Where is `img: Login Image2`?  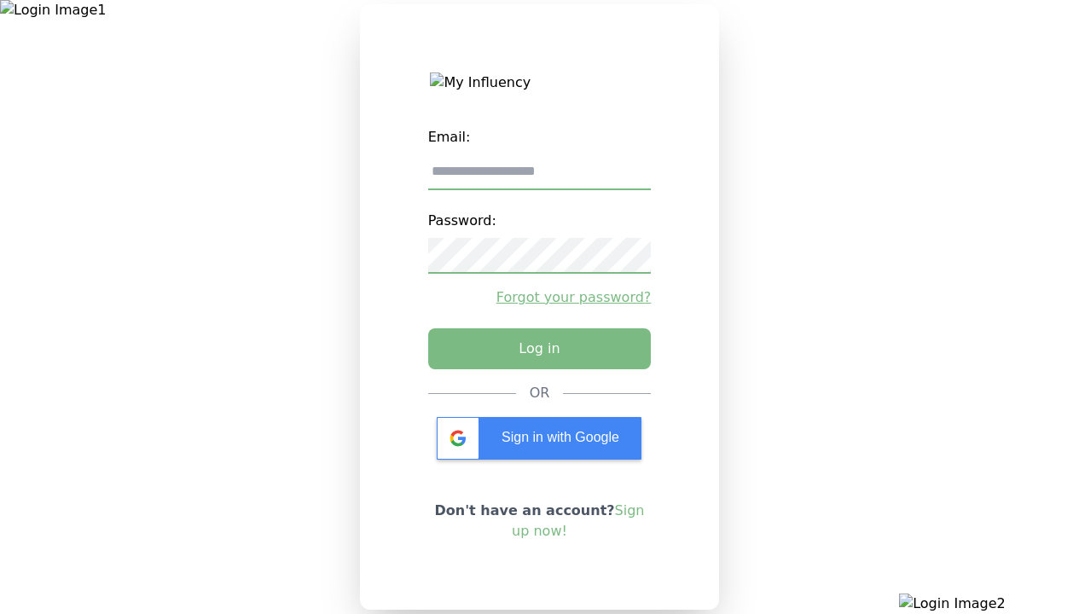 img: Login Image2 is located at coordinates (988, 604).